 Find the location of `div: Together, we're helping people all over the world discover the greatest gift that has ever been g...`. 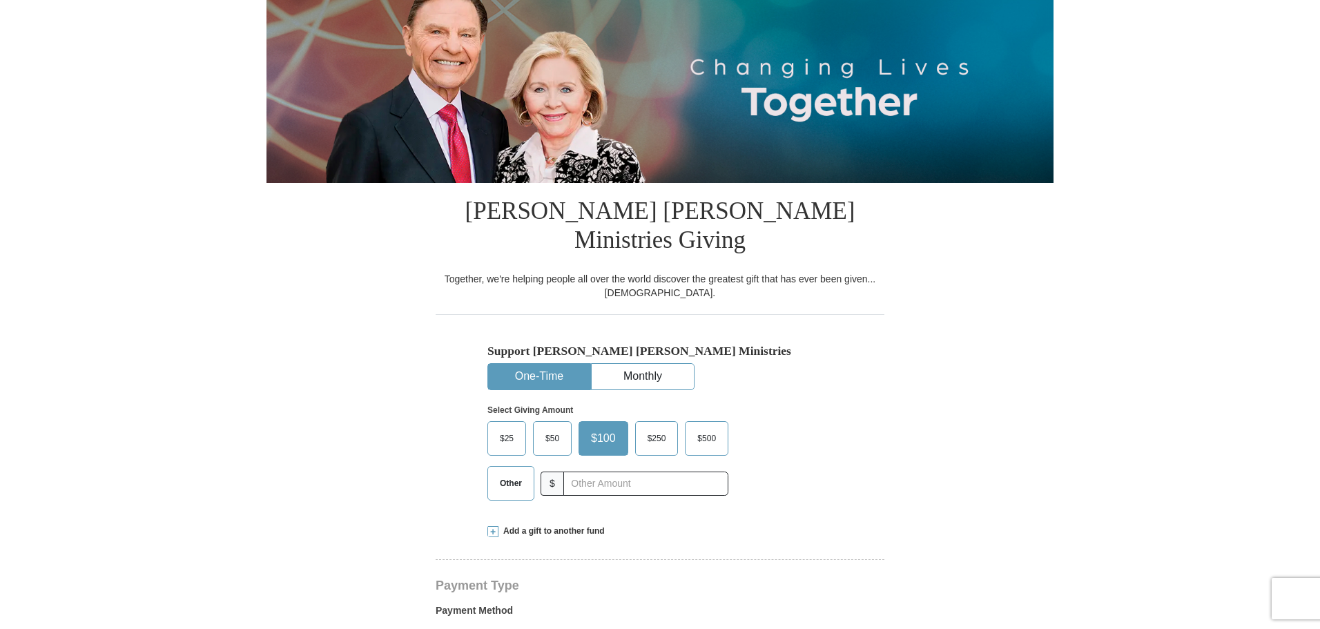

div: Together, we're helping people all over the world discover the greatest gift that has ever been g... is located at coordinates (660, 286).